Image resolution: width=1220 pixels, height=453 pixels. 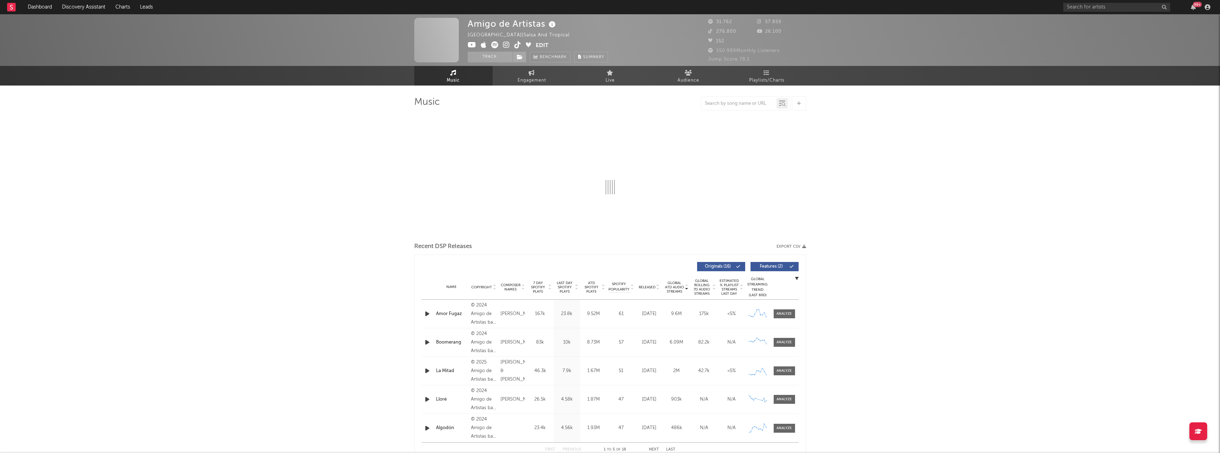 I want to click on span: to, so click(x=609, y=449).